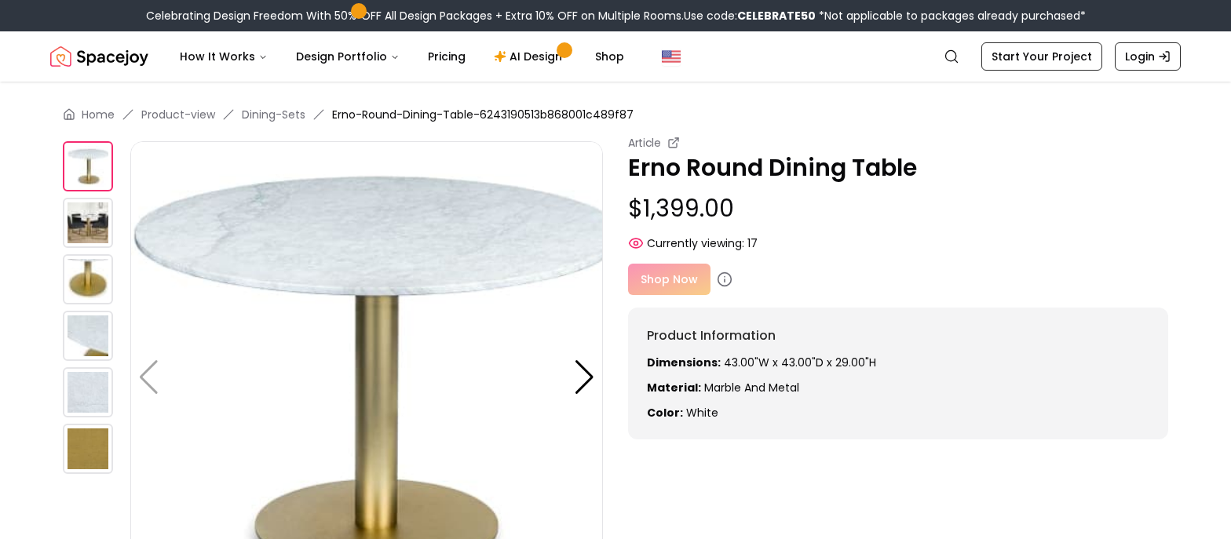  Describe the element at coordinates (88, 279) in the screenshot. I see `img: https://storage.googleapis.com/spacejoy-main/assets/6243190513b868001c489f87/product_2_i9m2bfnifg2` at that location.